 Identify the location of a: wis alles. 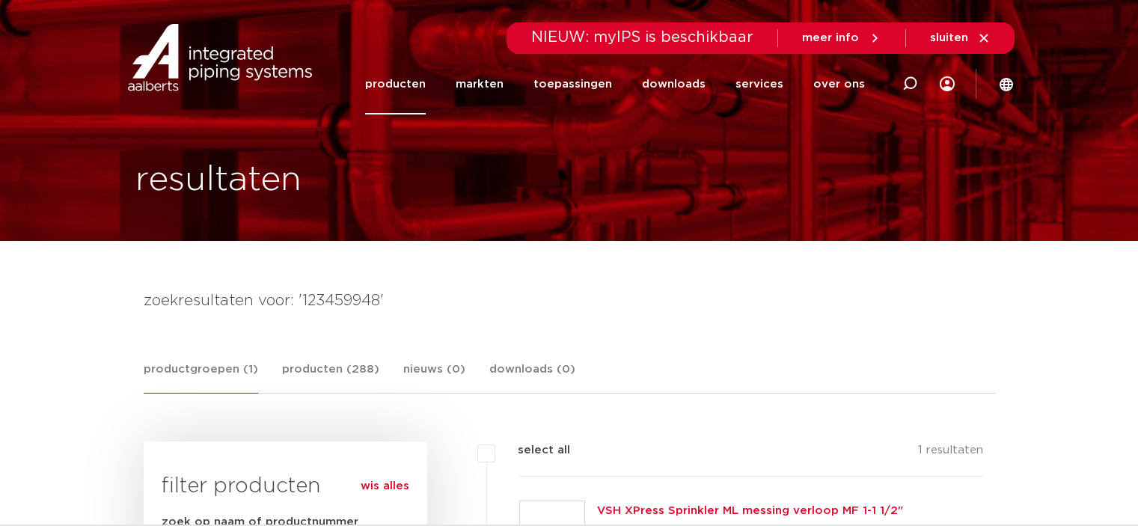
(385, 486).